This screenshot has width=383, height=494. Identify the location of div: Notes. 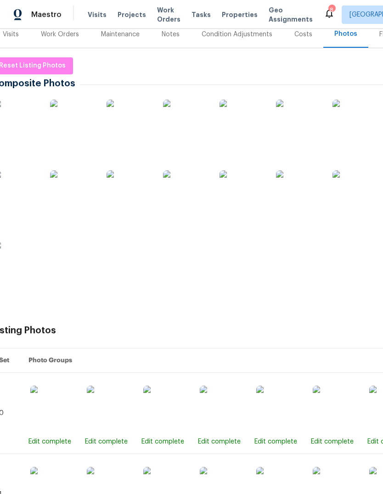
(170, 34).